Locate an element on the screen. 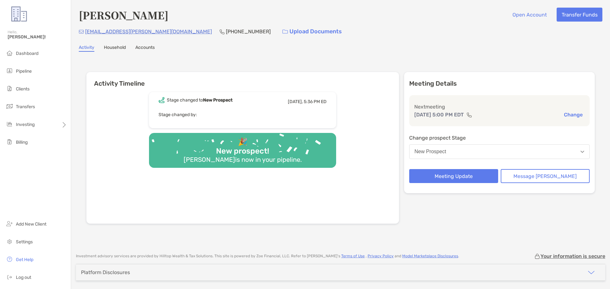  p: Change prospect Stage is located at coordinates (499, 138).